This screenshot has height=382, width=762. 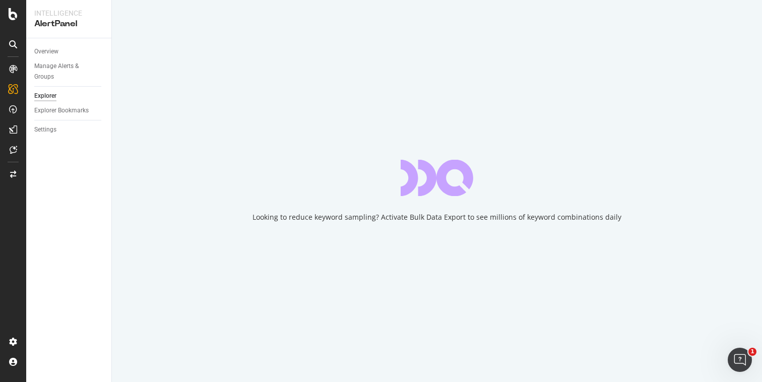 What do you see at coordinates (45, 130) in the screenshot?
I see `div: Settings` at bounding box center [45, 130].